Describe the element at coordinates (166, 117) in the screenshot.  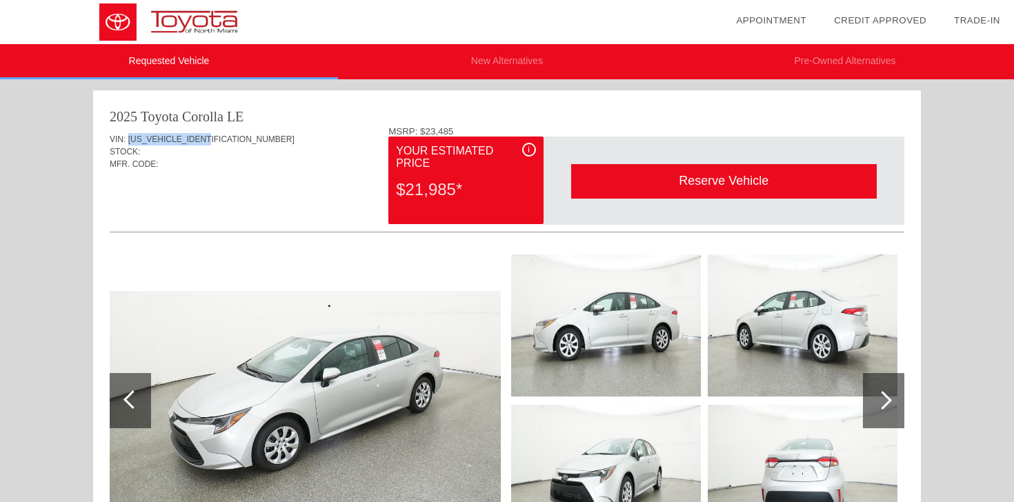
I see `div: 2025 Toyota Corolla` at that location.